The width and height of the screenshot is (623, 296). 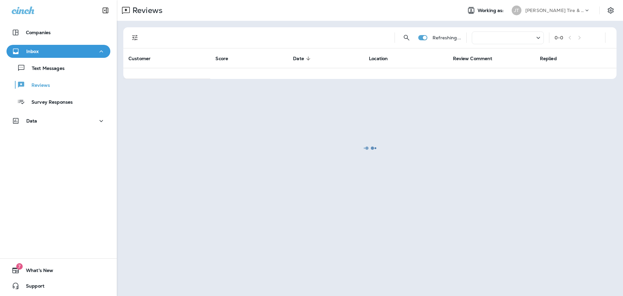 I want to click on button: 7What's New, so click(x=58, y=270).